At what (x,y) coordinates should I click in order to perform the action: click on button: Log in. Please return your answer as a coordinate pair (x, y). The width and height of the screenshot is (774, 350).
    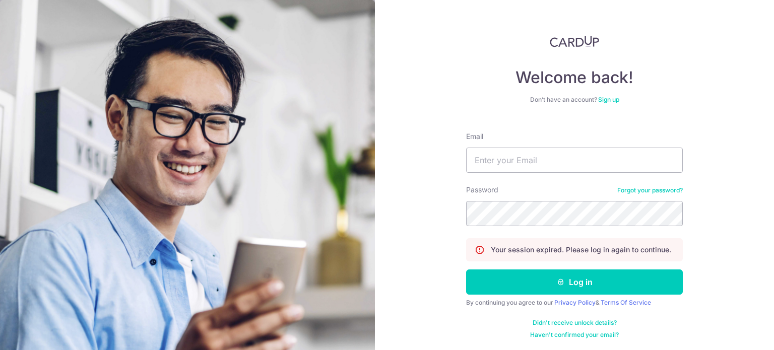
    Looking at the image, I should click on (574, 282).